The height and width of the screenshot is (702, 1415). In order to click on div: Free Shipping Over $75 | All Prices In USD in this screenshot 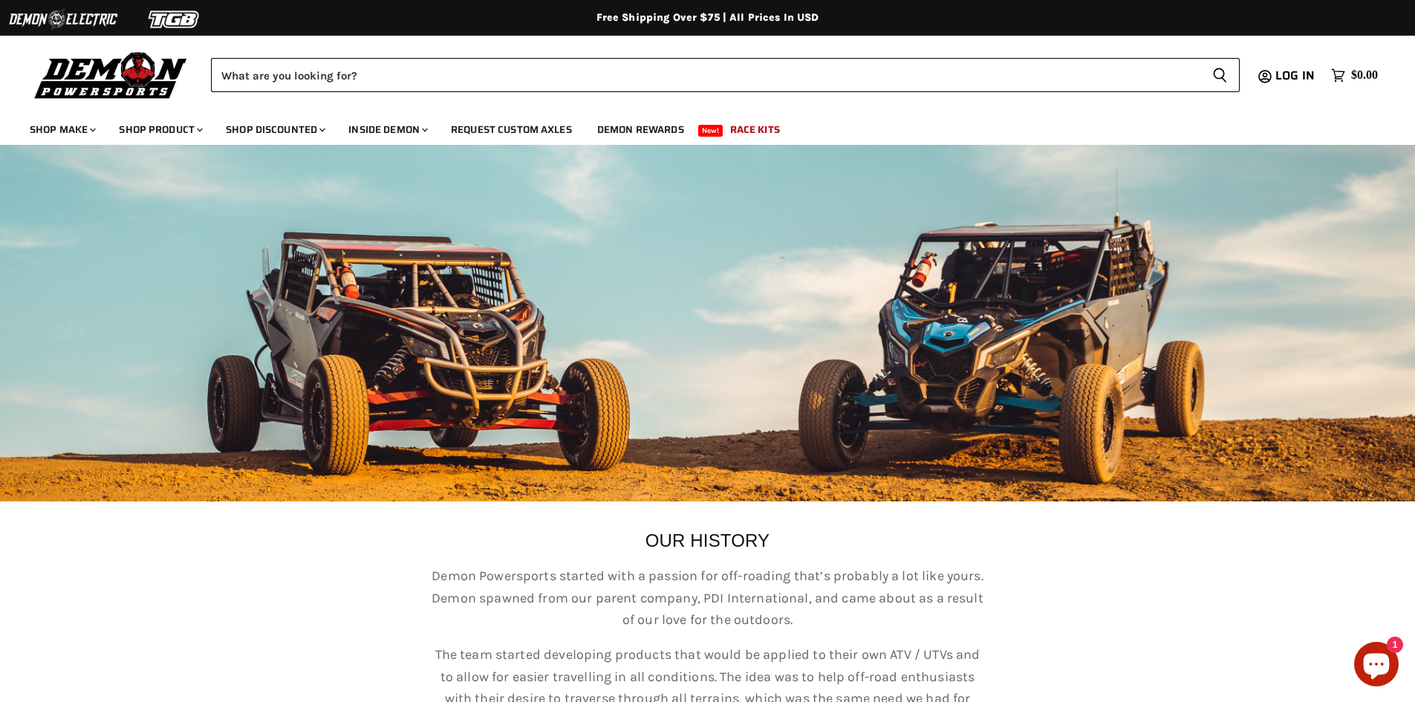, I will do `click(708, 18)`.